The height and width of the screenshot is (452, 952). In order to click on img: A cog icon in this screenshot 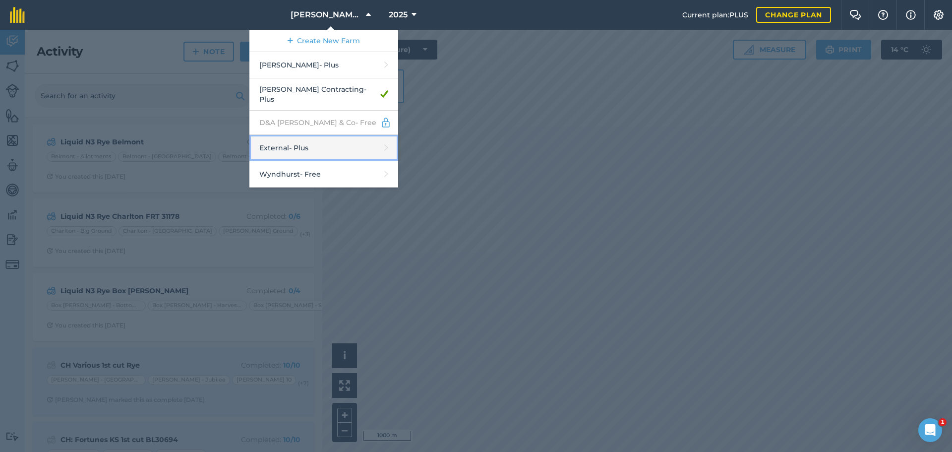, I will do `click(939, 15)`.